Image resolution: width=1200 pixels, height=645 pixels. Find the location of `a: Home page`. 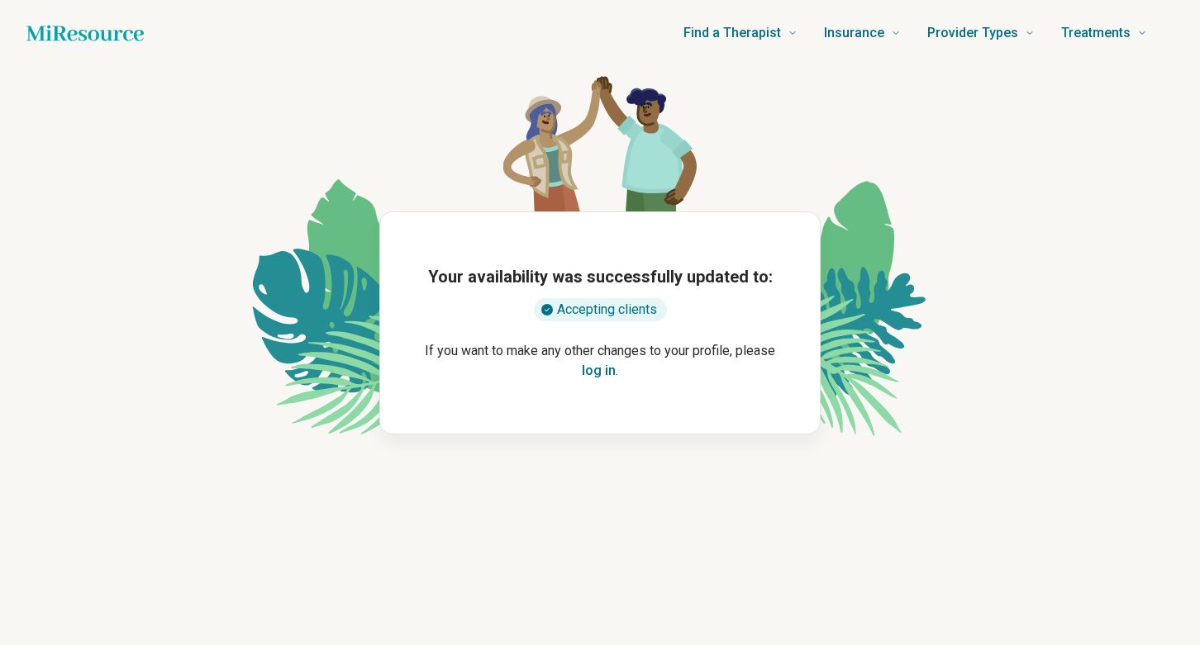

a: Home page is located at coordinates (85, 33).